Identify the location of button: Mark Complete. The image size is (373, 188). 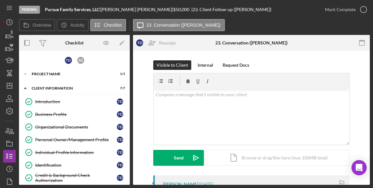
(345, 10).